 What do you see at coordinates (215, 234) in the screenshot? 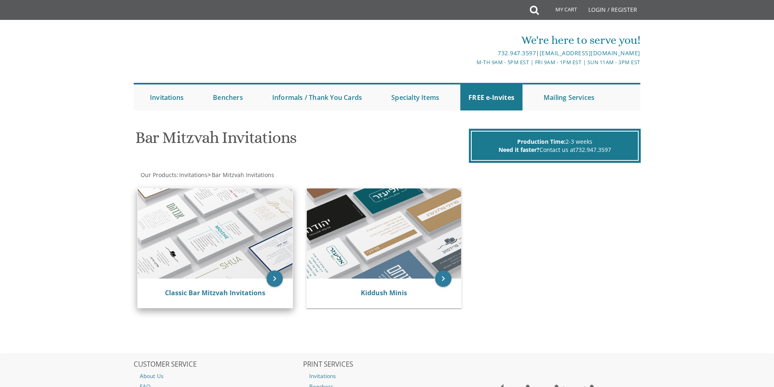
I see `img: Classic Bar Mitzvah Invitations` at bounding box center [215, 234].